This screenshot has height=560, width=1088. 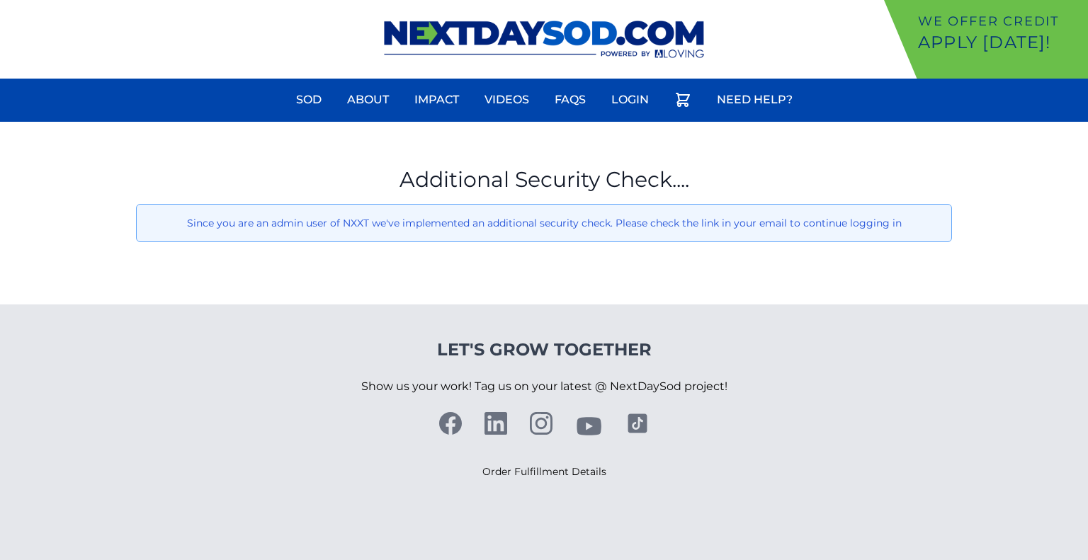 What do you see at coordinates (506, 100) in the screenshot?
I see `a: Videos` at bounding box center [506, 100].